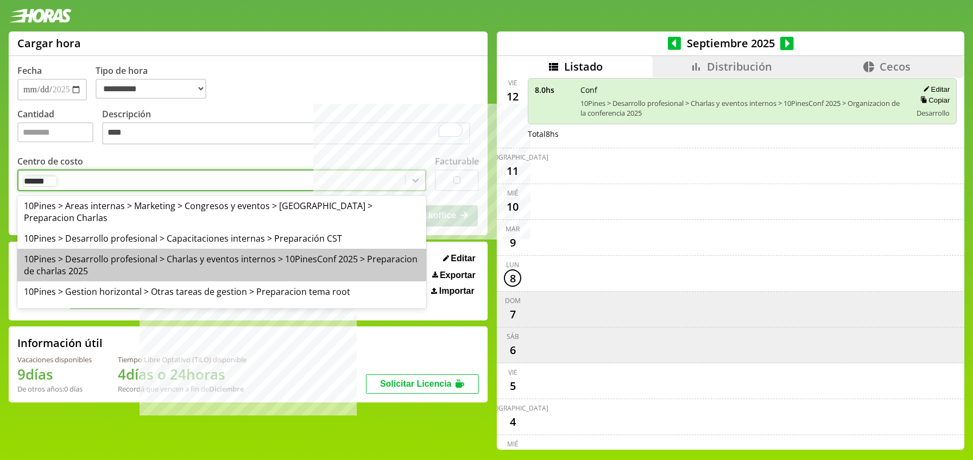 The width and height of the screenshot is (973, 460). Describe the element at coordinates (740, 66) in the screenshot. I see `span: Distribución` at that location.